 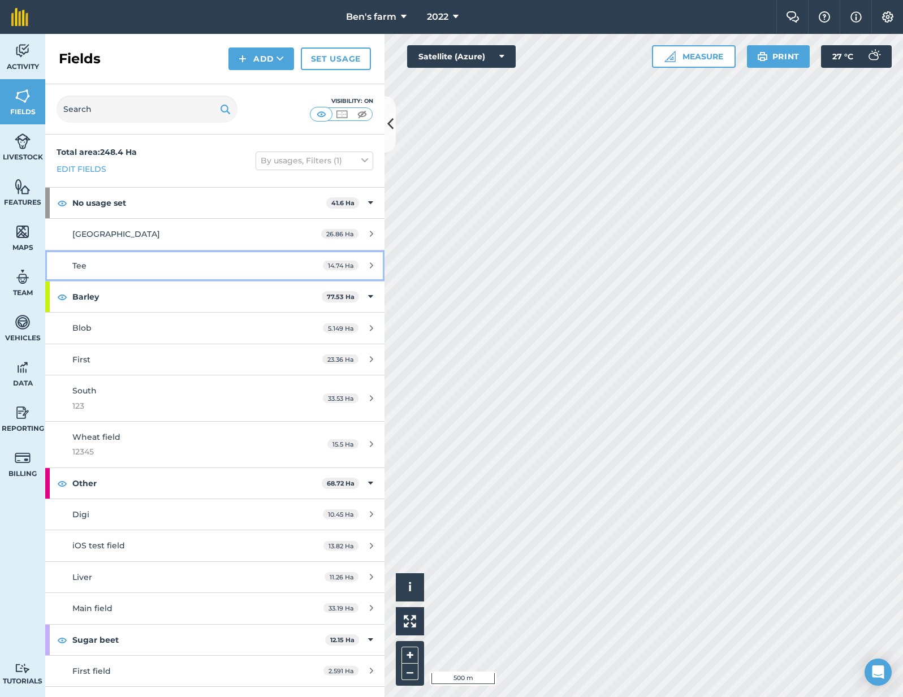 What do you see at coordinates (82, 577) in the screenshot?
I see `span: Liver` at bounding box center [82, 577].